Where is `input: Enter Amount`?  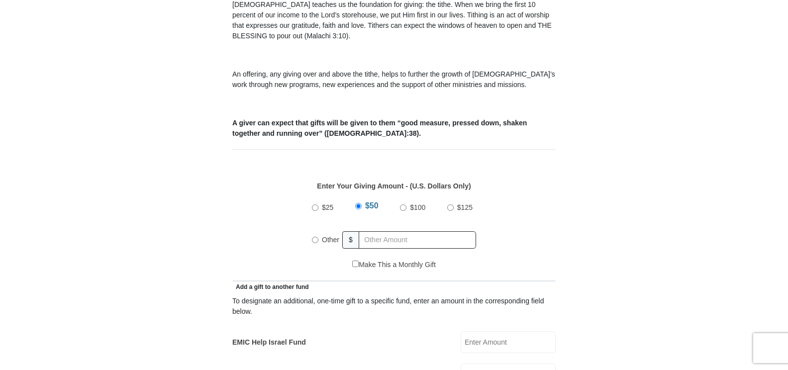 input: Enter Amount is located at coordinates (508, 342).